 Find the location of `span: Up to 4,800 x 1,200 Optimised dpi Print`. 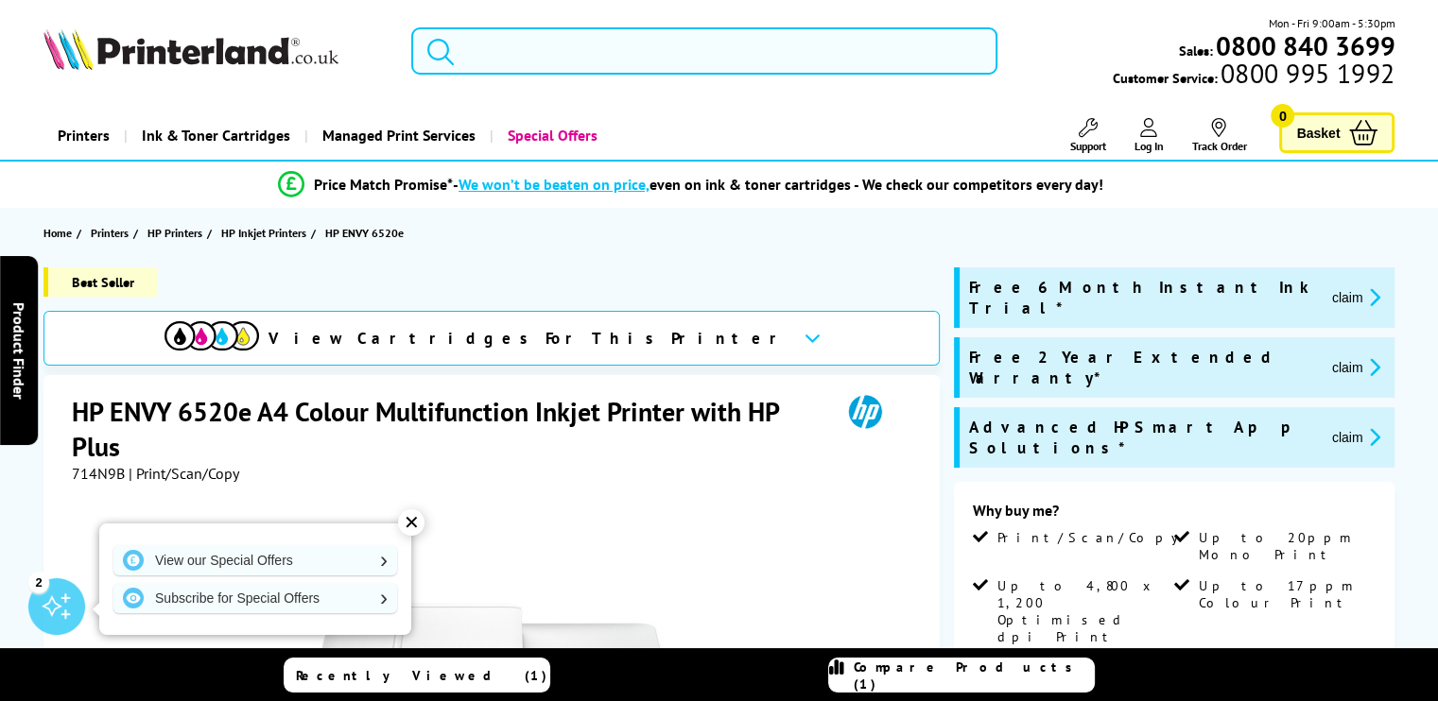

span: Up to 4,800 x 1,200 Optimised dpi Print is located at coordinates (1083, 612).